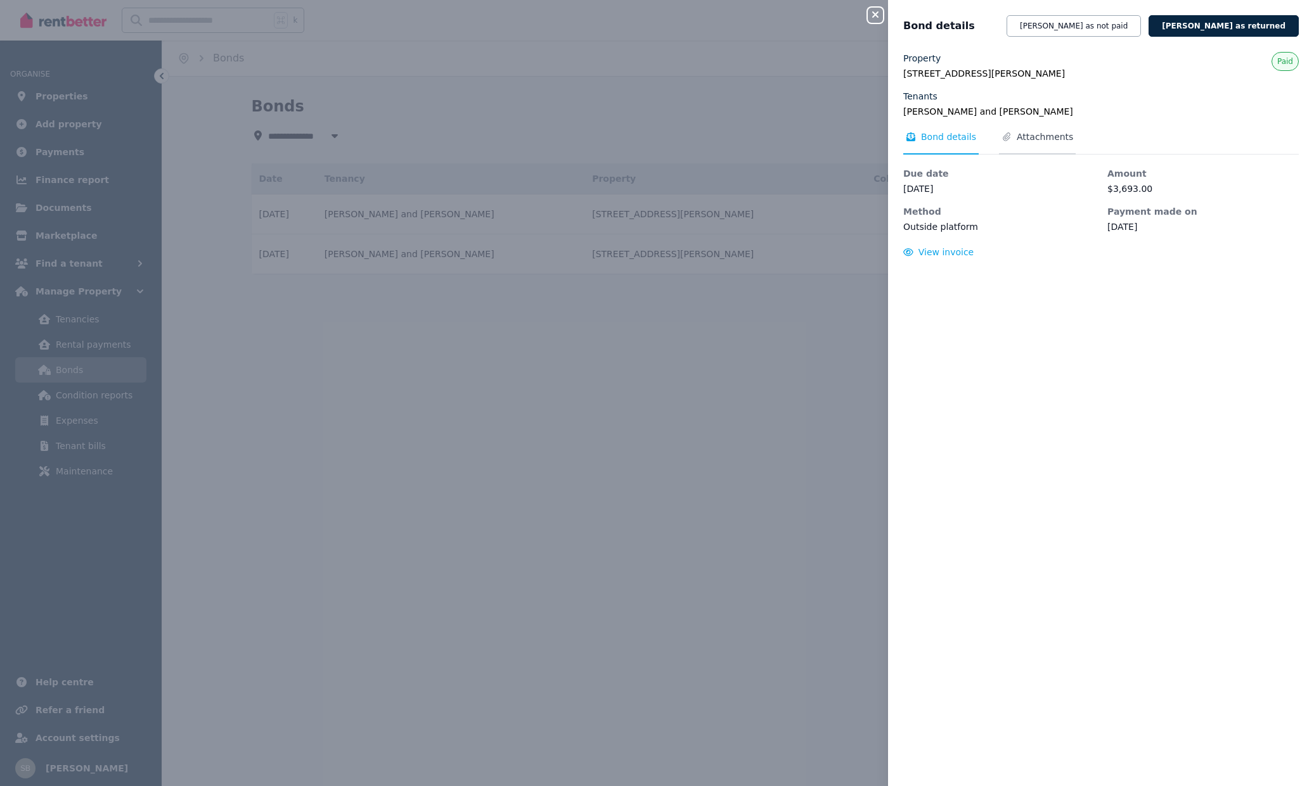 This screenshot has width=1314, height=786. Describe the element at coordinates (1044, 137) in the screenshot. I see `span: Attachments` at that location.